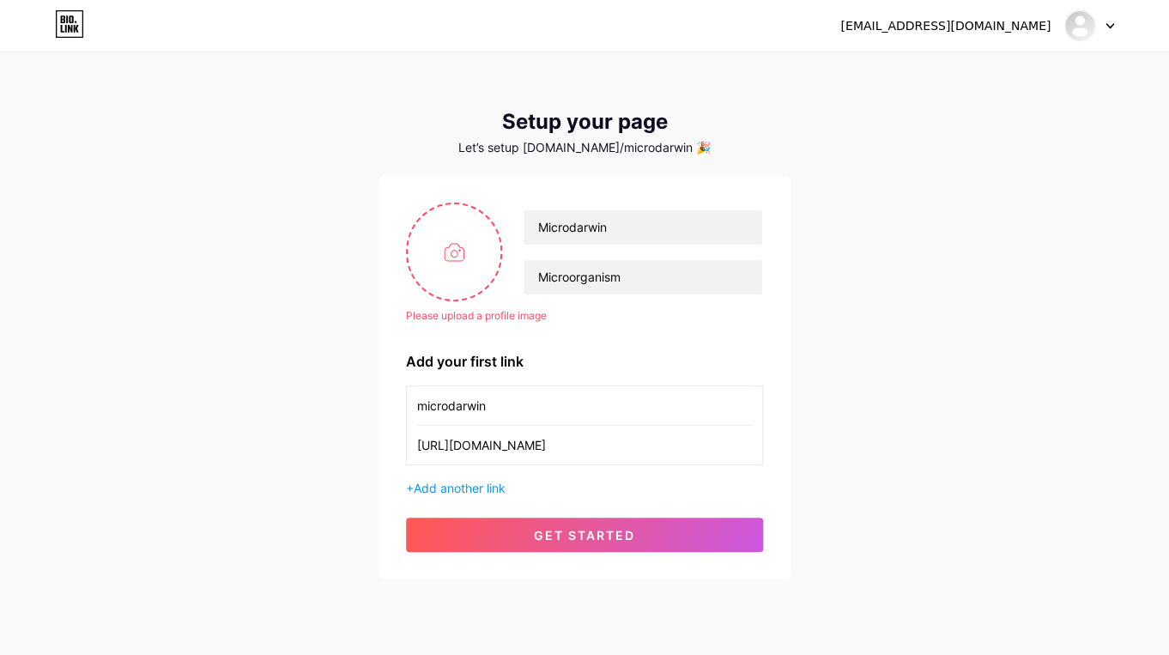 The width and height of the screenshot is (1169, 655). I want to click on input: Your name, so click(643, 227).